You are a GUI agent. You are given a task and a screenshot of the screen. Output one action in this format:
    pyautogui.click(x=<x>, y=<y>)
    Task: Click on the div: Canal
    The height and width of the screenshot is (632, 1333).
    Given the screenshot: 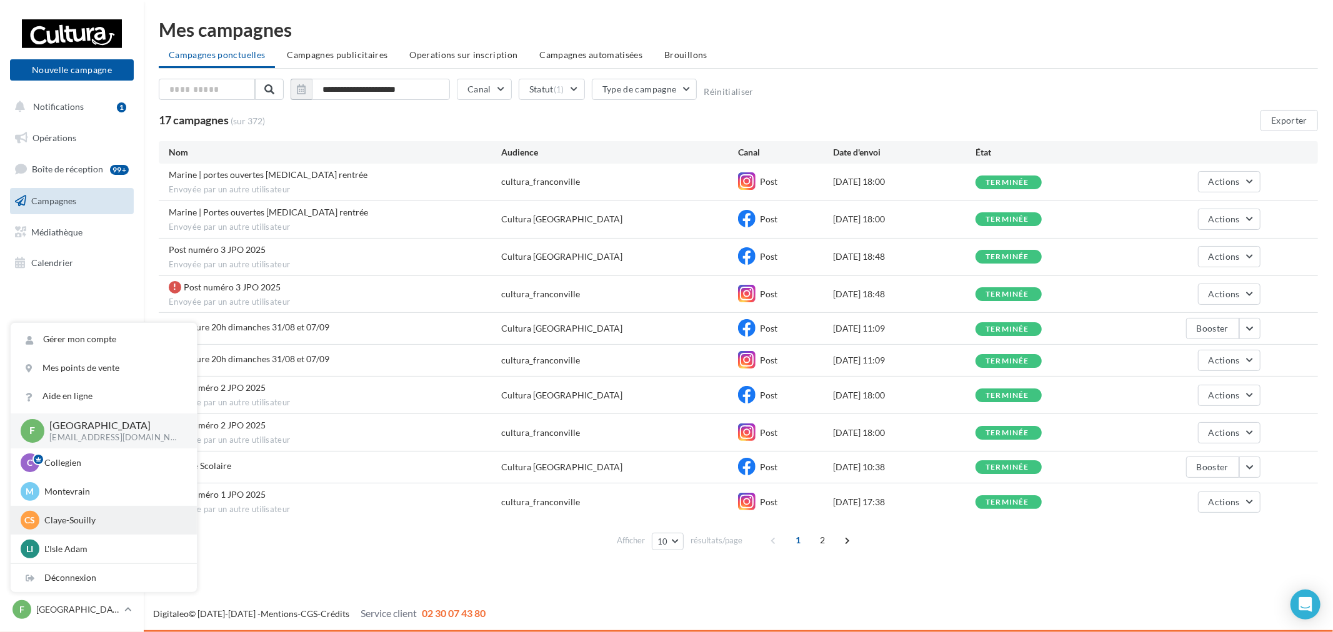 What is the action you would take?
    pyautogui.click(x=786, y=152)
    